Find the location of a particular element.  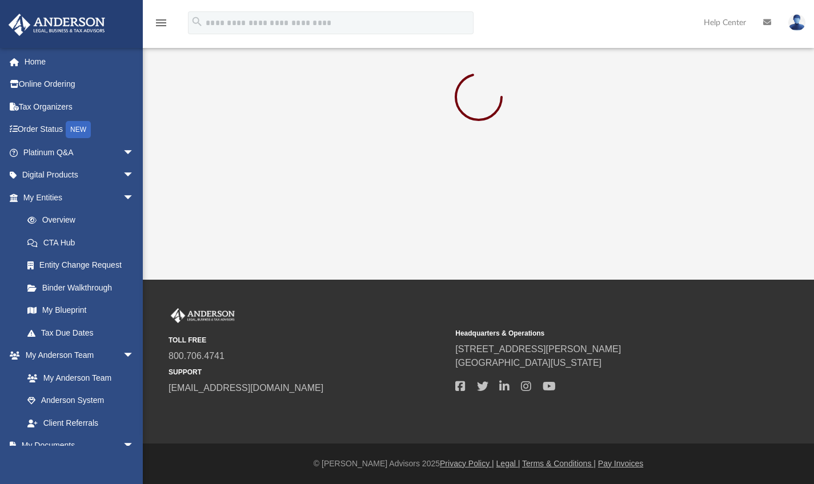

a: Platinum Q&Aarrow_drop_down is located at coordinates (79, 153).